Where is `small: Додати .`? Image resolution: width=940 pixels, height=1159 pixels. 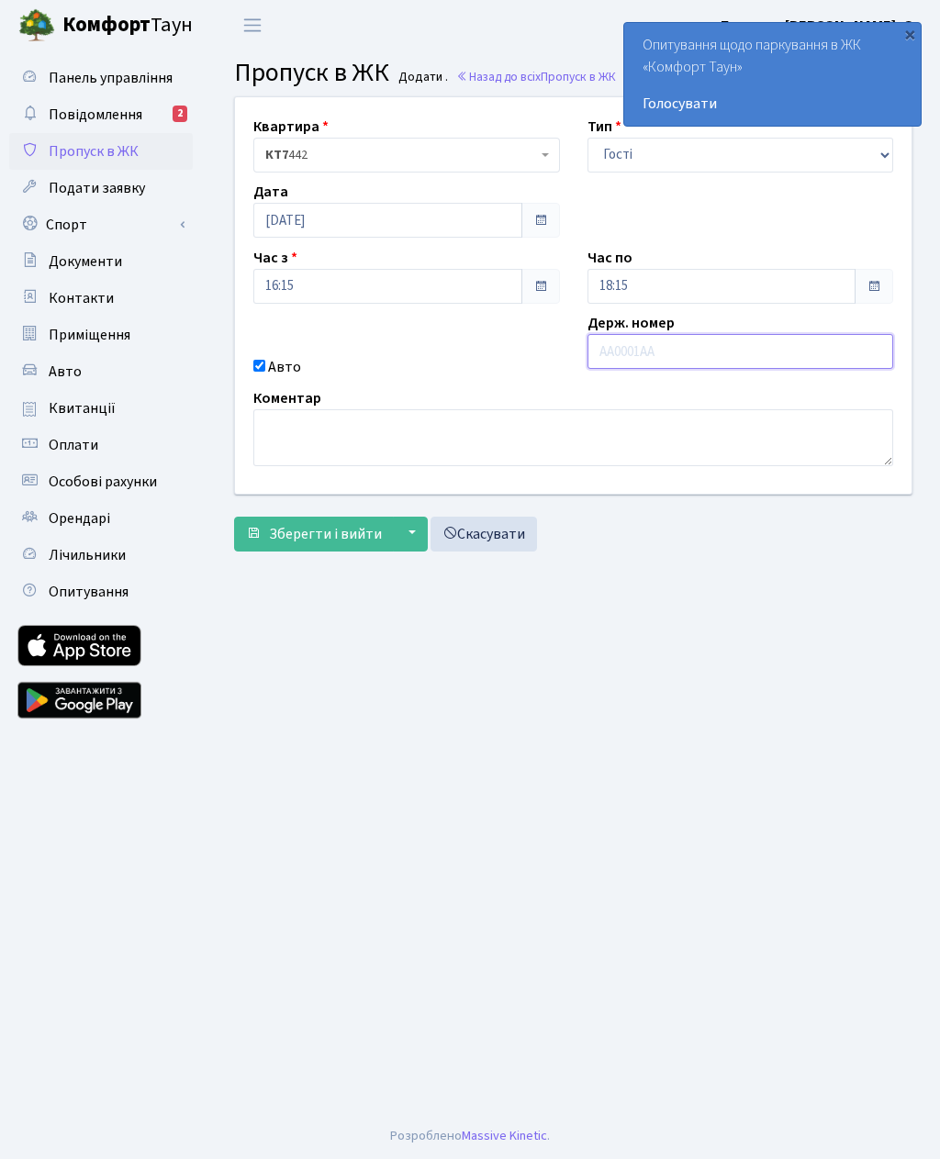
small: Додати . is located at coordinates (421, 77).